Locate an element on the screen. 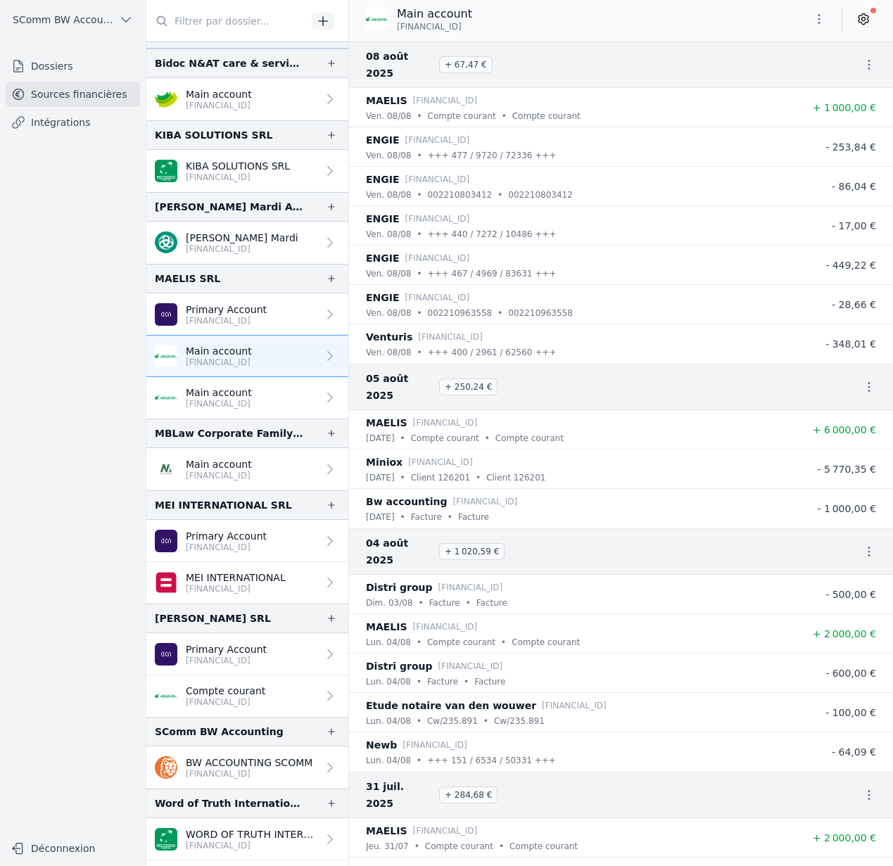 The height and width of the screenshot is (866, 893). p: BW ACCOUNTING SCOMM is located at coordinates (249, 762).